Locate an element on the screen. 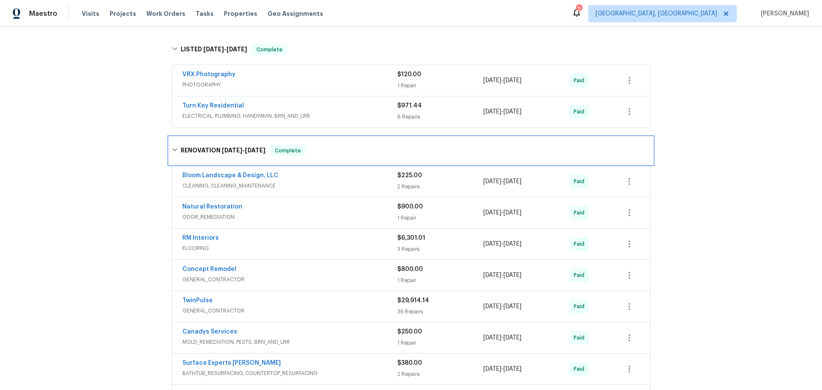 The width and height of the screenshot is (822, 390). span: ODOR_REMEDIATION is located at coordinates (290, 217).